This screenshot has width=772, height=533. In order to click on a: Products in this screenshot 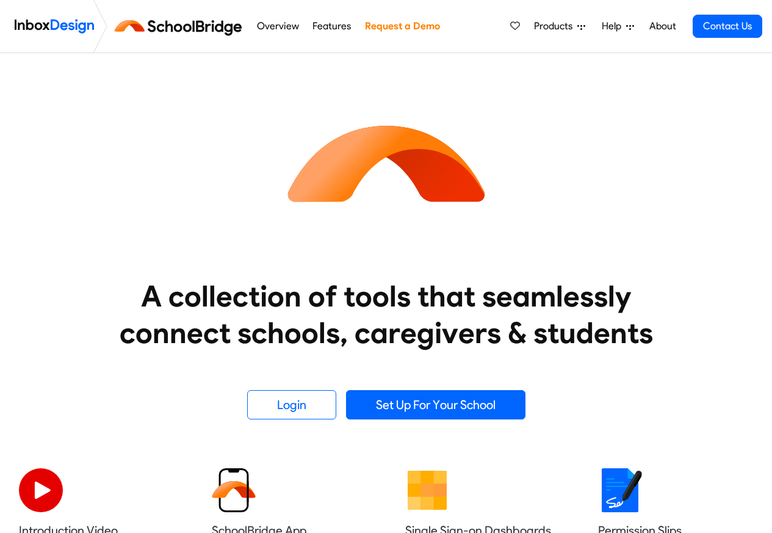, I will do `click(560, 26)`.